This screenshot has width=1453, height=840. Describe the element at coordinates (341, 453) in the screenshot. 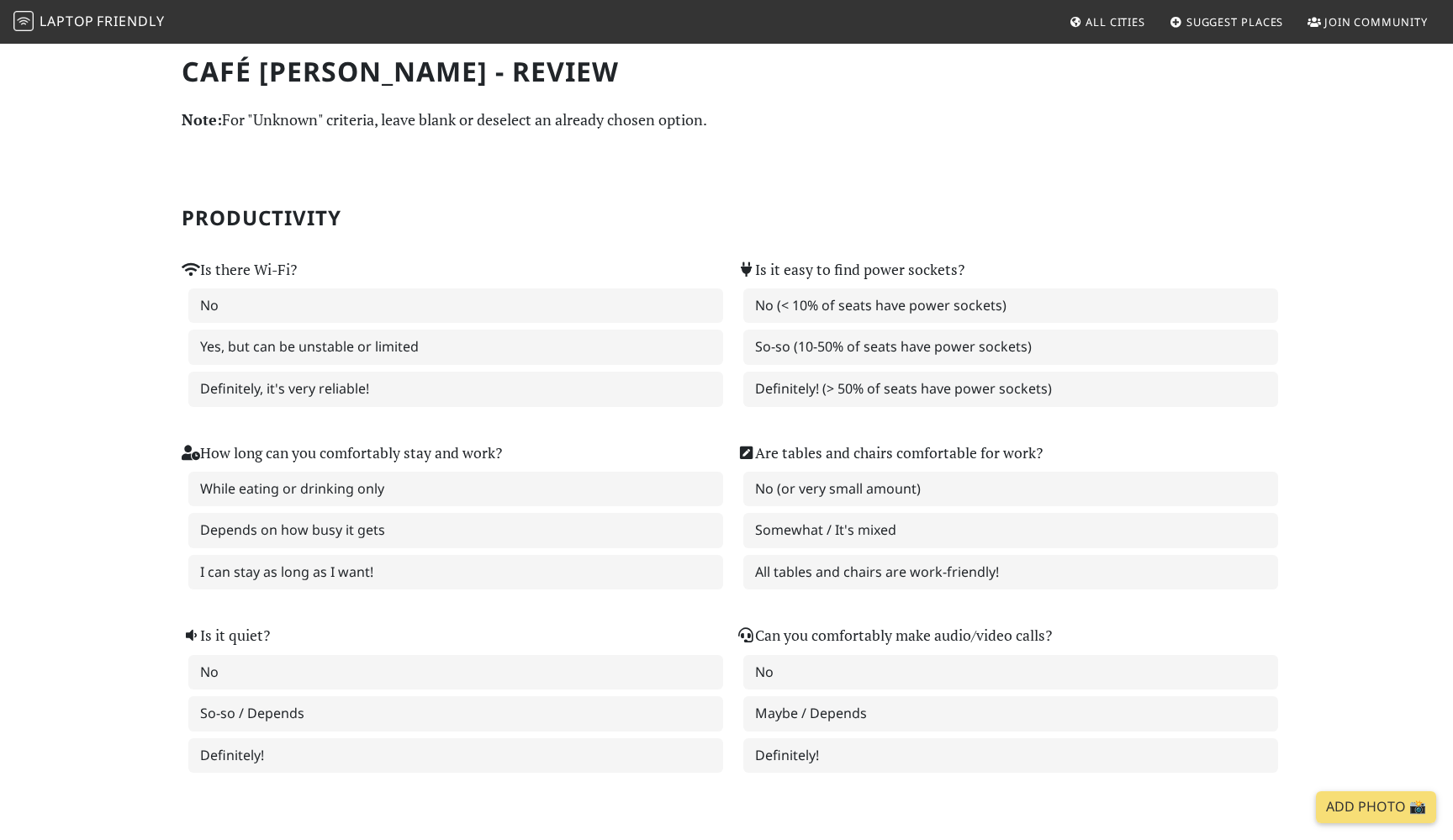

I see `label: How long can you comfortably stay and work?` at that location.